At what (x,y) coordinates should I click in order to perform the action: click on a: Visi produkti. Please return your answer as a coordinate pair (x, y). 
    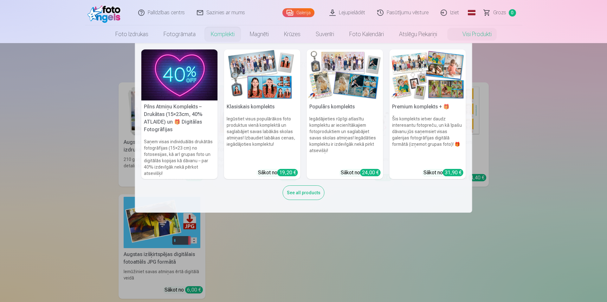
    Looking at the image, I should click on (472, 34).